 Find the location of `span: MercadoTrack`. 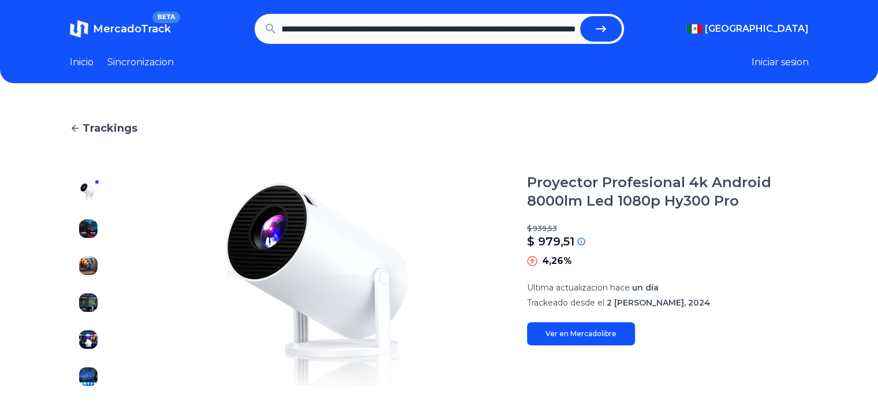

span: MercadoTrack is located at coordinates (132, 29).